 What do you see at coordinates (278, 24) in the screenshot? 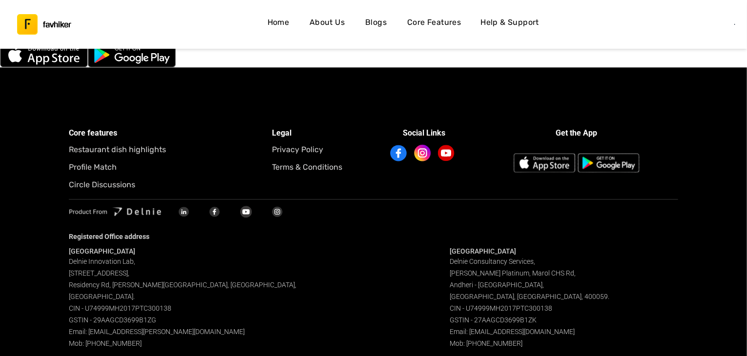
I see `a: Home` at bounding box center [278, 24].